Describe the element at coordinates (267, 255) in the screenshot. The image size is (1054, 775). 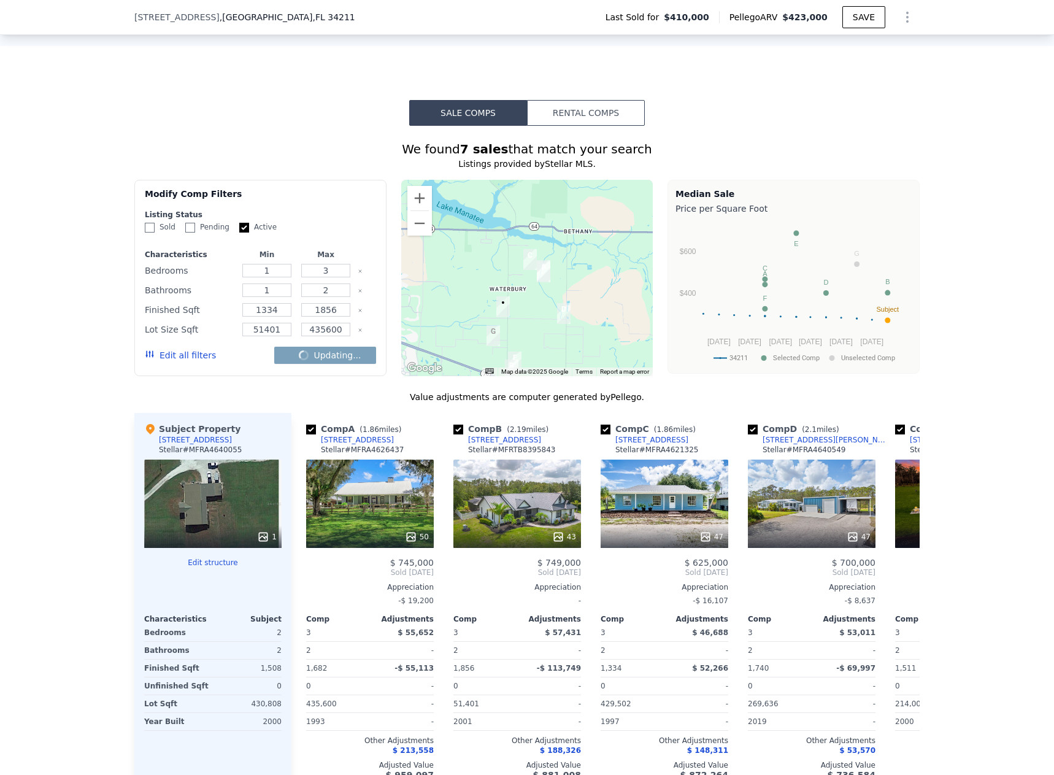
I see `div: Min` at that location.